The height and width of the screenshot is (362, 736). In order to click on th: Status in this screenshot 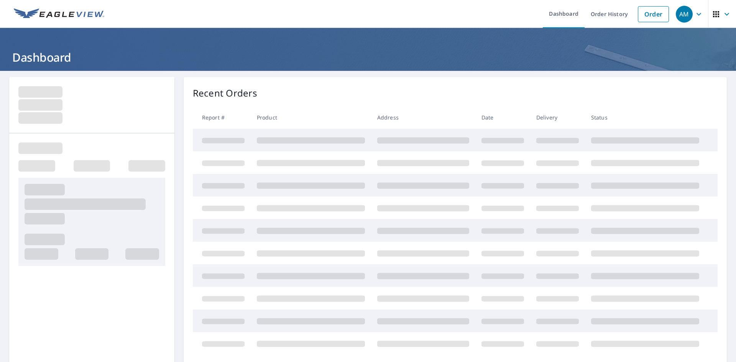, I will do `click(645, 117)`.